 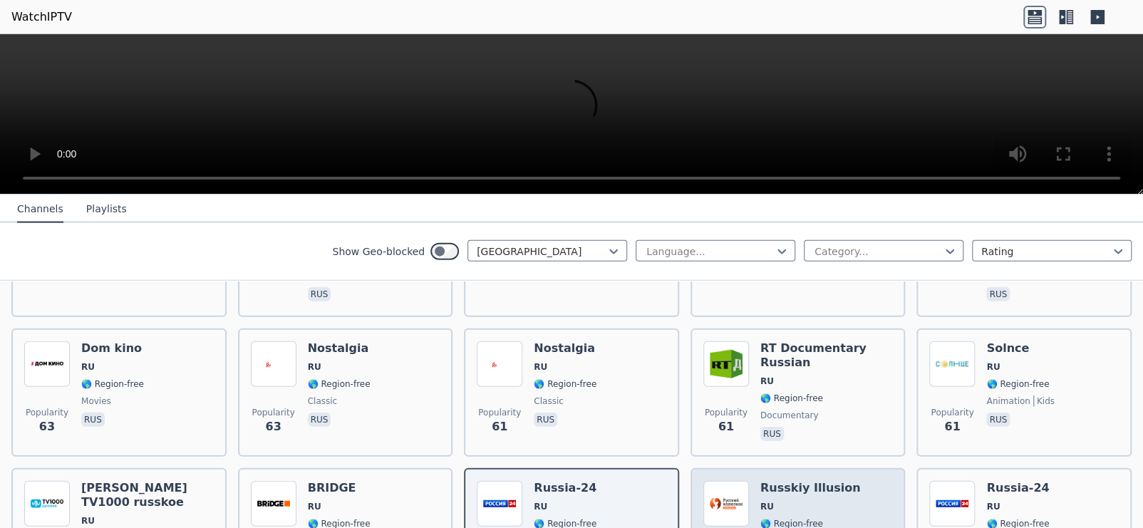 I want to click on span: documentary, so click(x=789, y=415).